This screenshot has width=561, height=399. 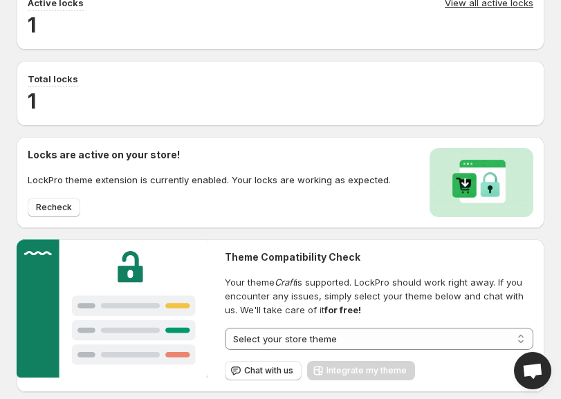 What do you see at coordinates (209, 155) in the screenshot?
I see `h2: Locks are active on your store!` at bounding box center [209, 155].